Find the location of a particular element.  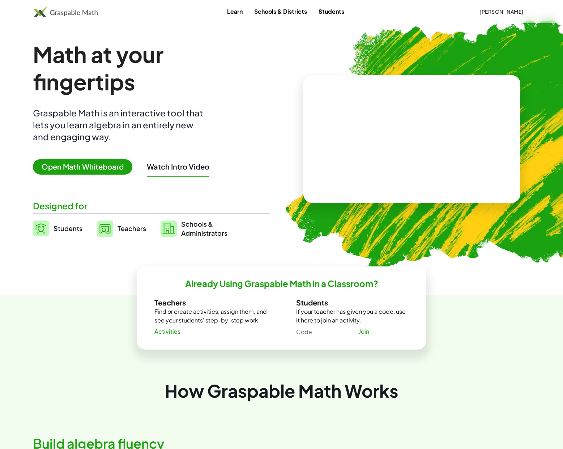

a: Open Math Whiteboard is located at coordinates (85, 167).